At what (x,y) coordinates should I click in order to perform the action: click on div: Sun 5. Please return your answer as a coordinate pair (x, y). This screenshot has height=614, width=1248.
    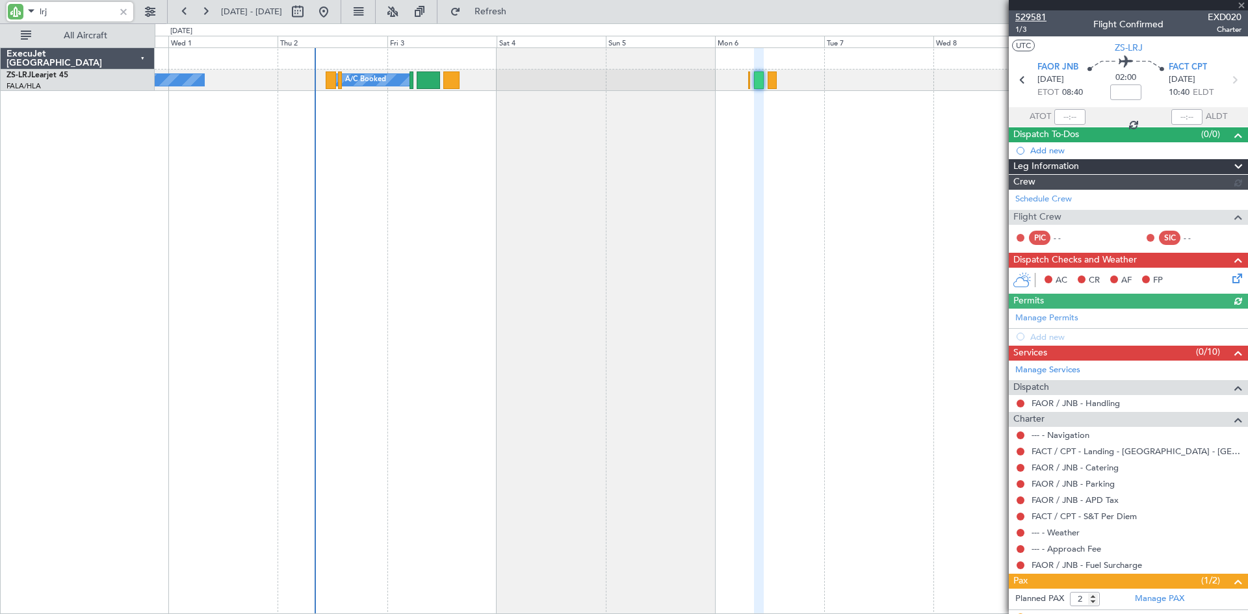
    Looking at the image, I should click on (660, 42).